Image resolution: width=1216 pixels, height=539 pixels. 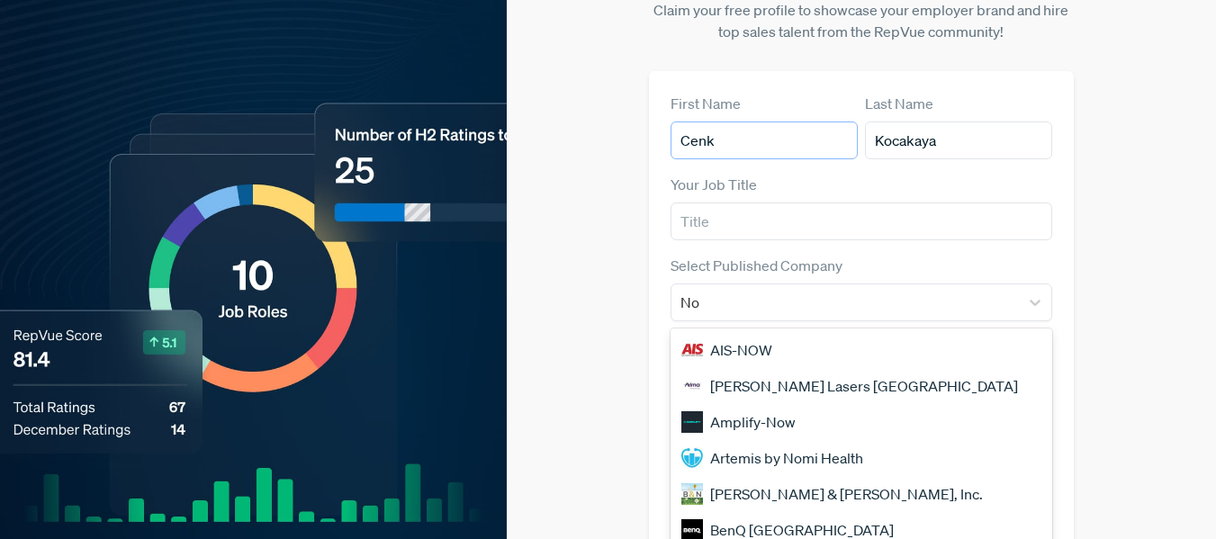 What do you see at coordinates (692, 386) in the screenshot?
I see `img: Alma Lasers North America` at bounding box center [692, 386].